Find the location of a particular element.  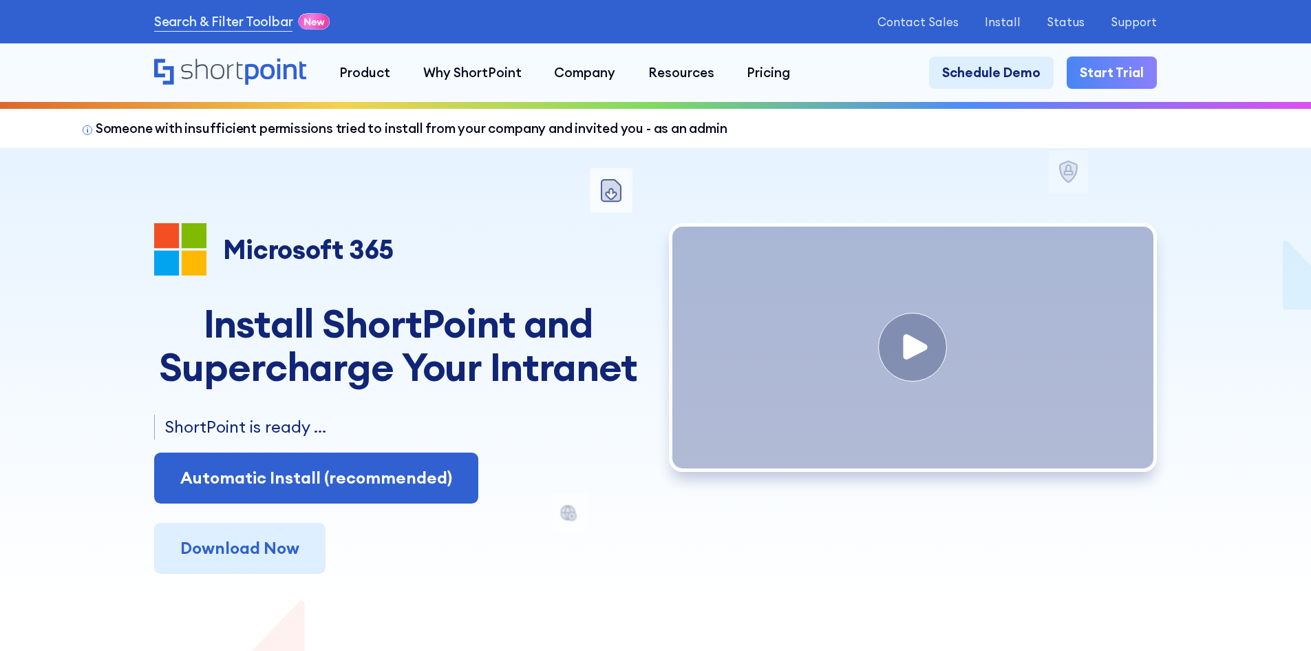

a: Start Trial is located at coordinates (1112, 73).